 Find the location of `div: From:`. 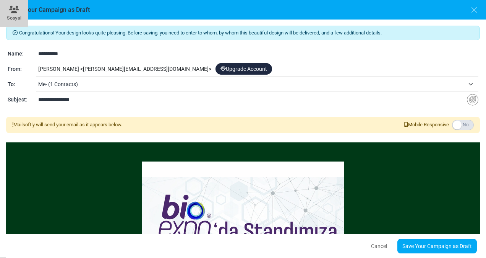

div: From: is located at coordinates (22, 69).